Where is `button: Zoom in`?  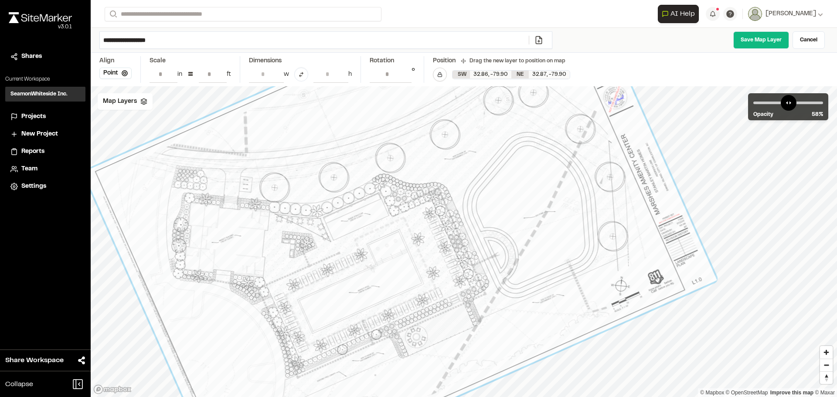 button: Zoom in is located at coordinates (826, 352).